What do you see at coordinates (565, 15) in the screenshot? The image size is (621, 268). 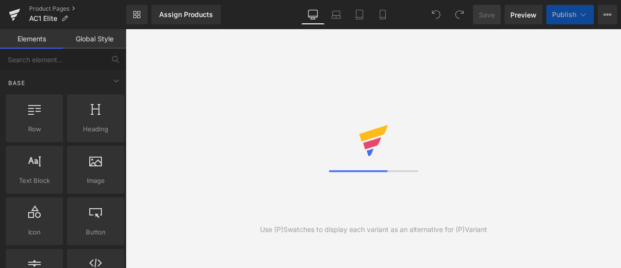 I see `span: Publish` at bounding box center [565, 15].